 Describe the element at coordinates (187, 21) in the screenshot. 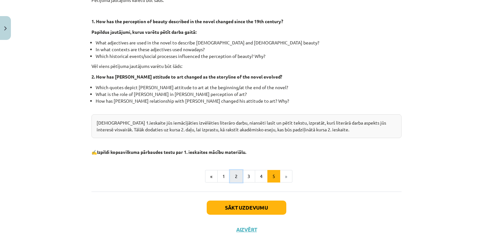

I see `strong: 1. How has the perception of beauty described in the novel changed since the 19th century?` at that location.